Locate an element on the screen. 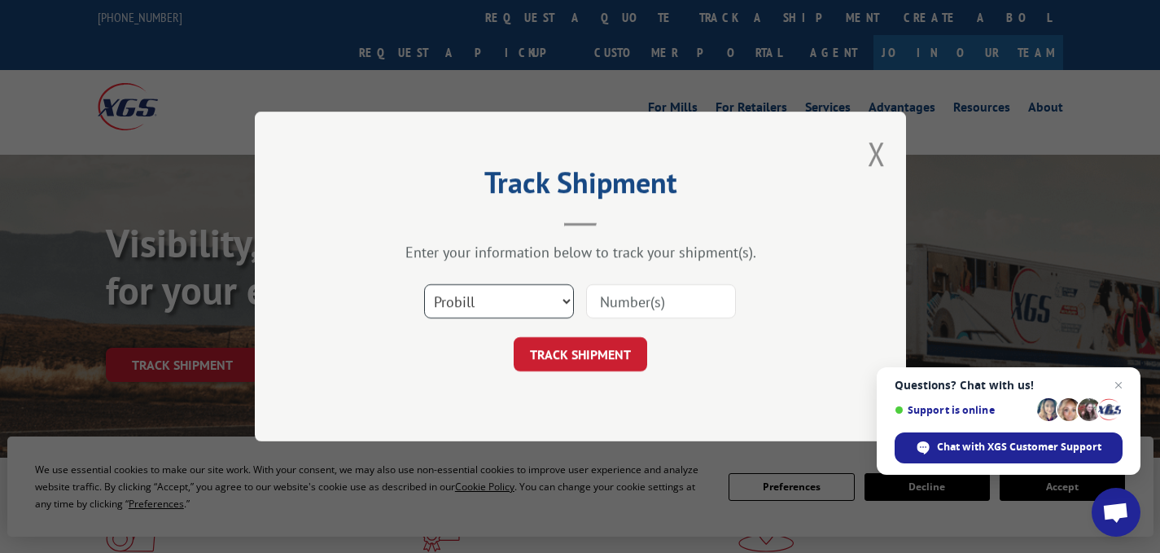  span: Support is online is located at coordinates (963, 409).